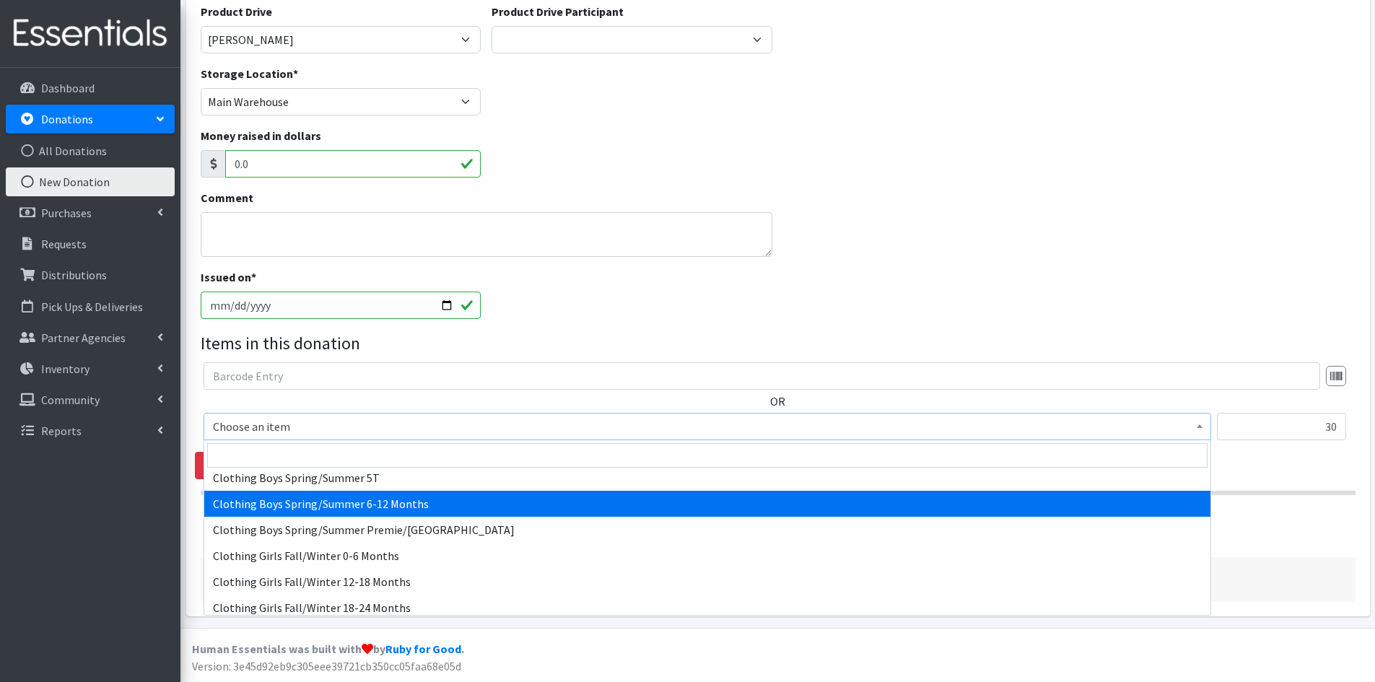 The height and width of the screenshot is (682, 1375). Describe the element at coordinates (65, 369) in the screenshot. I see `p: Inventory` at that location.